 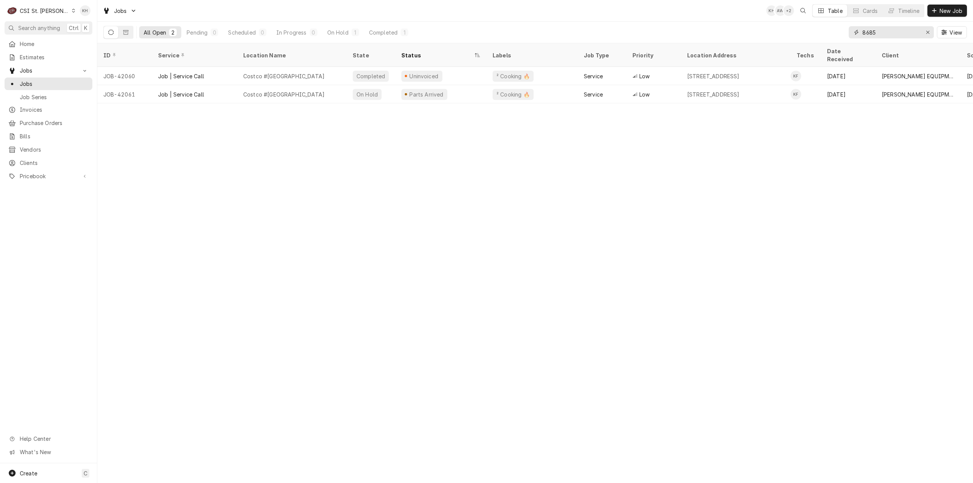 What do you see at coordinates (54, 149) in the screenshot?
I see `span: Vendors` at bounding box center [54, 149].